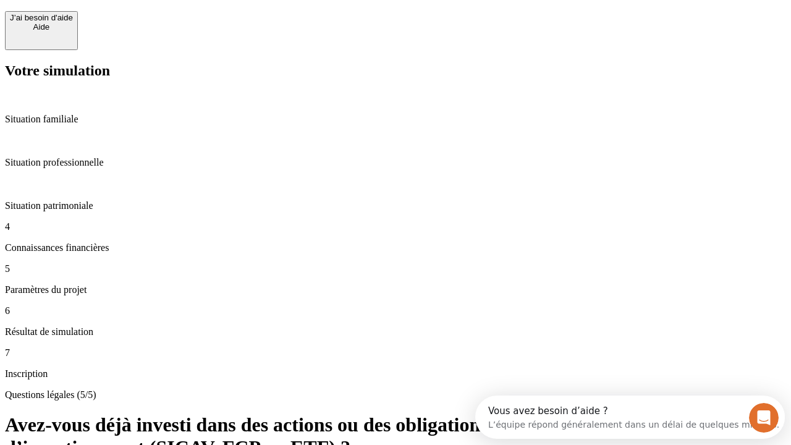 The height and width of the screenshot is (445, 791). What do you see at coordinates (396, 206) in the screenshot?
I see `p: Situation patrimoniale` at bounding box center [396, 206].